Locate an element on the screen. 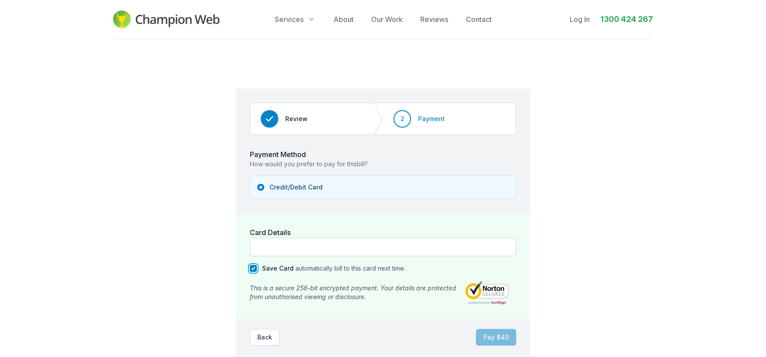  p: This is a secure 256-bit encrypted payment. Your details are protected from unauthorised viewing ... is located at coordinates (354, 292).